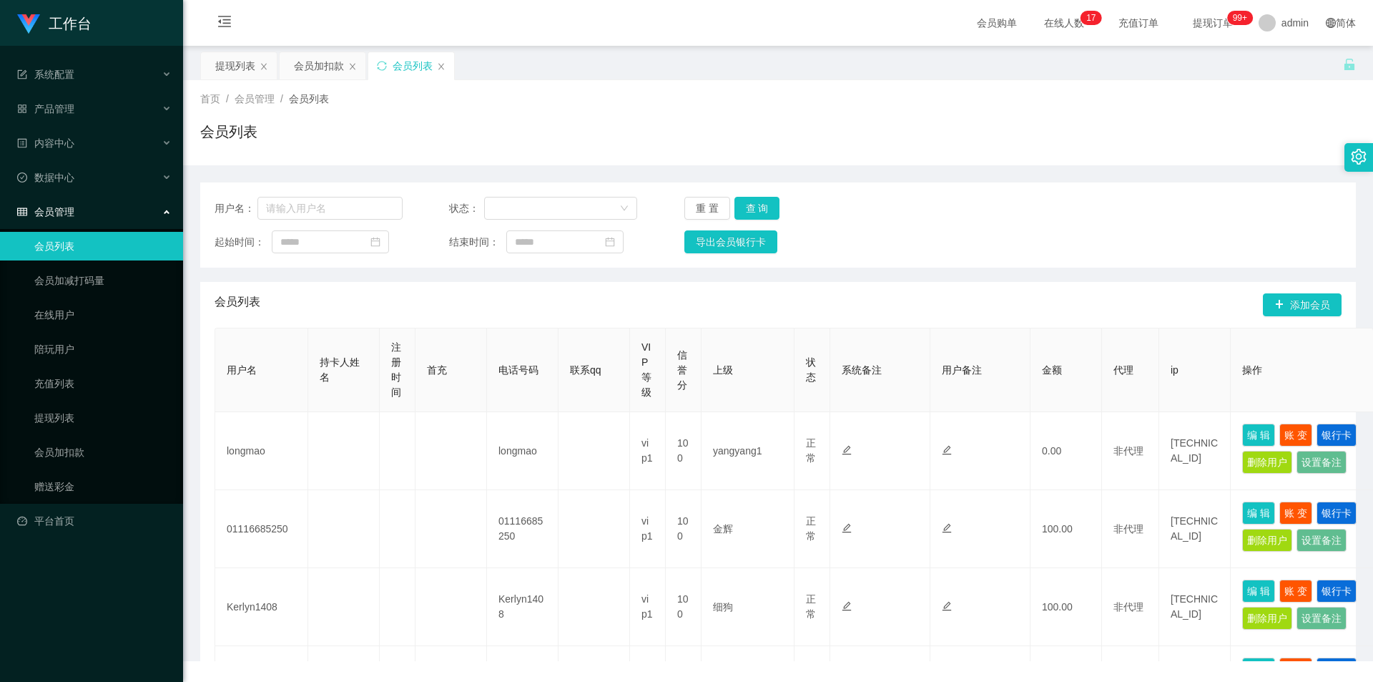  Describe the element at coordinates (103, 280) in the screenshot. I see `a: 会员加减打码量` at that location.